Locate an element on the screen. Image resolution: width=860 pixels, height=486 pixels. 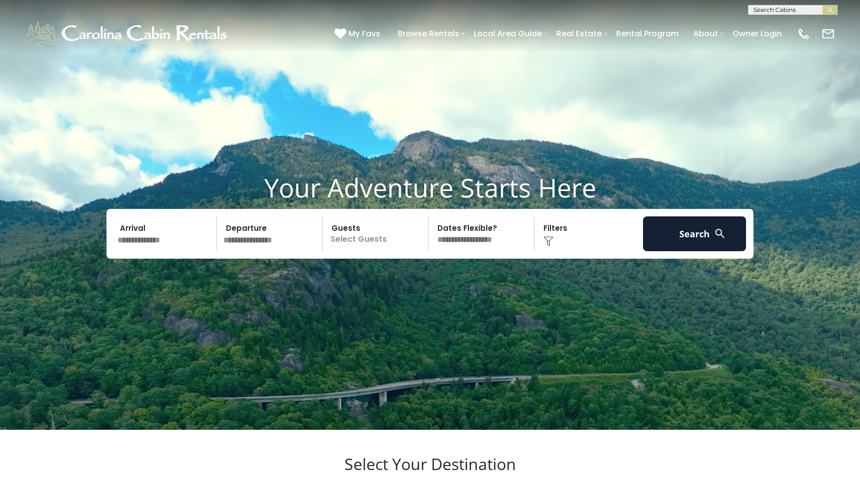
button: Search is located at coordinates (694, 234).